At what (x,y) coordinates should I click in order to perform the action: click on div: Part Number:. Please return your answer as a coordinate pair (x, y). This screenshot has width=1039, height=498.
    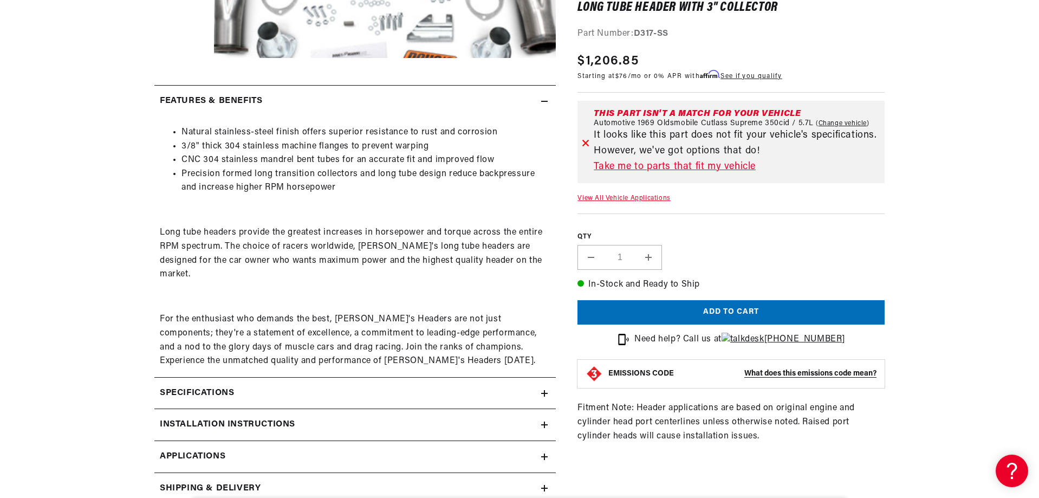
    Looking at the image, I should click on (731, 34).